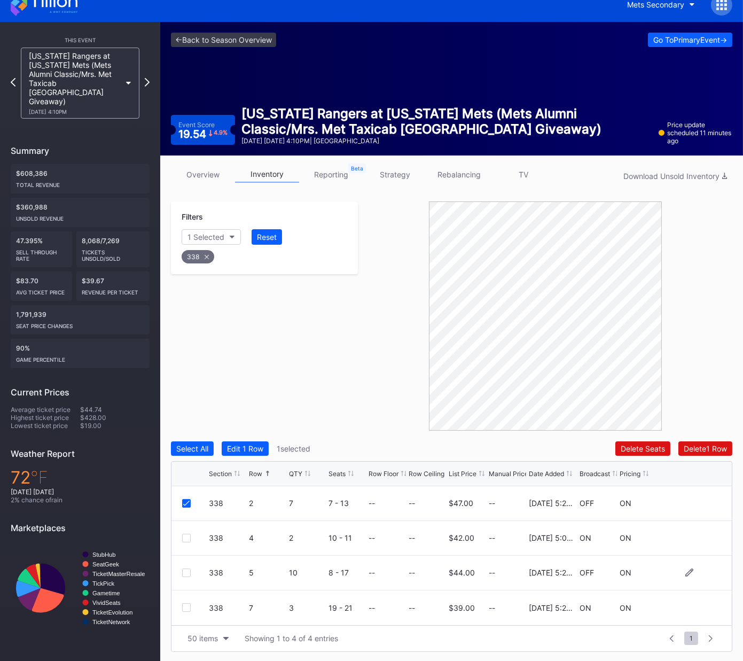 The width and height of the screenshot is (743, 661). I want to click on div: $44.74, so click(115, 409).